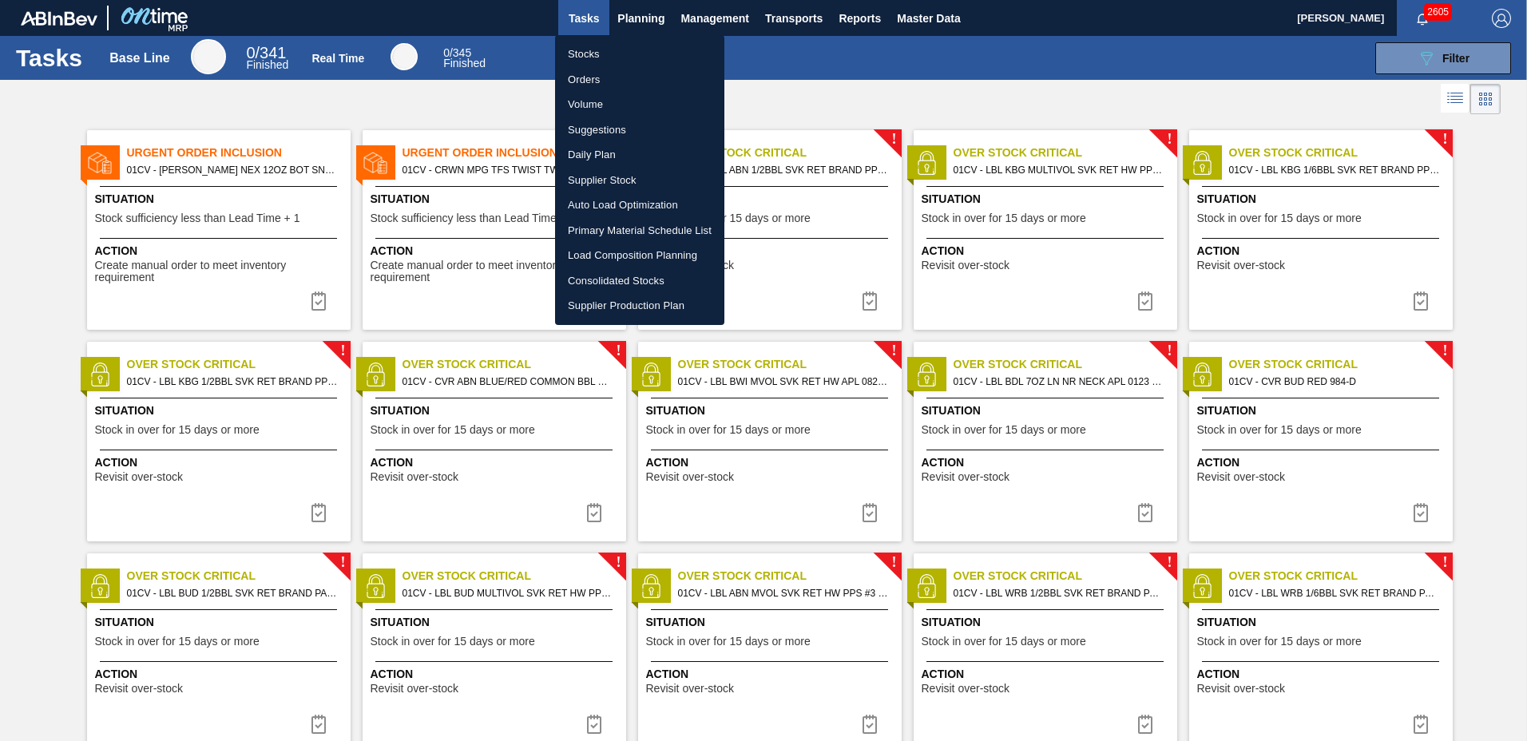 The image size is (1527, 741). I want to click on a: Consolidated Stocks, so click(640, 281).